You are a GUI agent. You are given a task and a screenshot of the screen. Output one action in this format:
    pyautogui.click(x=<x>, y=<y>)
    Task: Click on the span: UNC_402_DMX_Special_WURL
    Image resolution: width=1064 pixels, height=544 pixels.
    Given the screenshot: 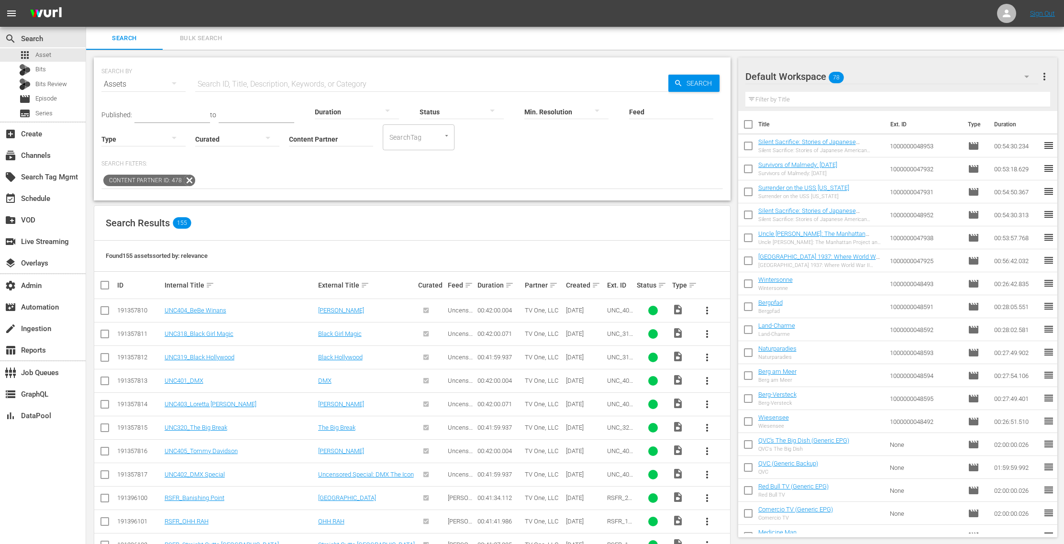 What is the action you would take?
    pyautogui.click(x=620, y=485)
    